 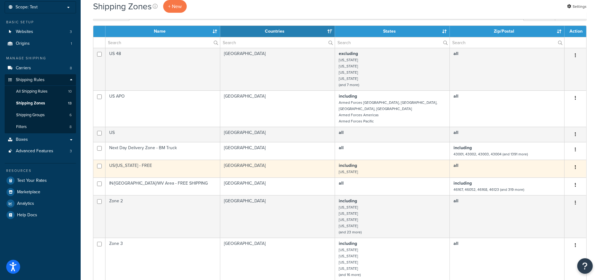 I want to click on a: Carriers 8, so click(x=40, y=68).